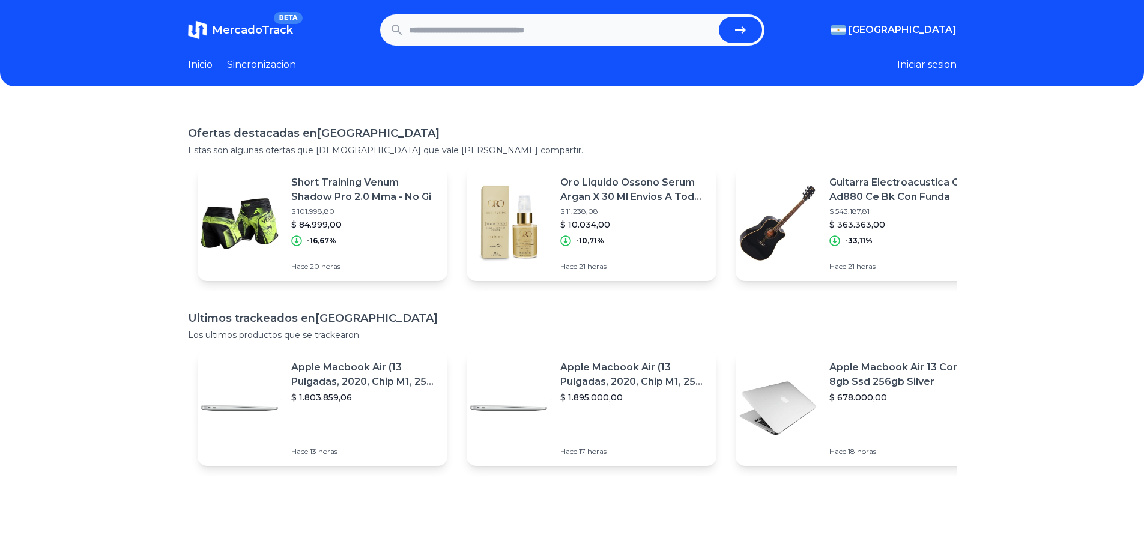 The image size is (1144, 538). Describe the element at coordinates (365, 267) in the screenshot. I see `p: Hace 20 horas` at that location.